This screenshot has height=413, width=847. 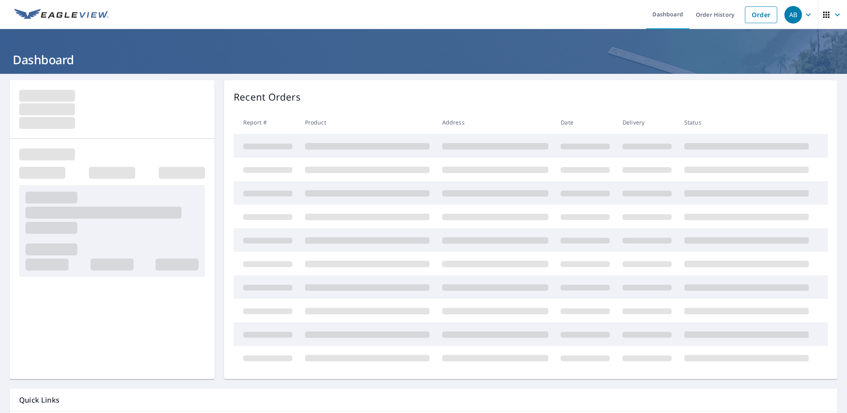 What do you see at coordinates (585, 122) in the screenshot?
I see `th: Date` at bounding box center [585, 122].